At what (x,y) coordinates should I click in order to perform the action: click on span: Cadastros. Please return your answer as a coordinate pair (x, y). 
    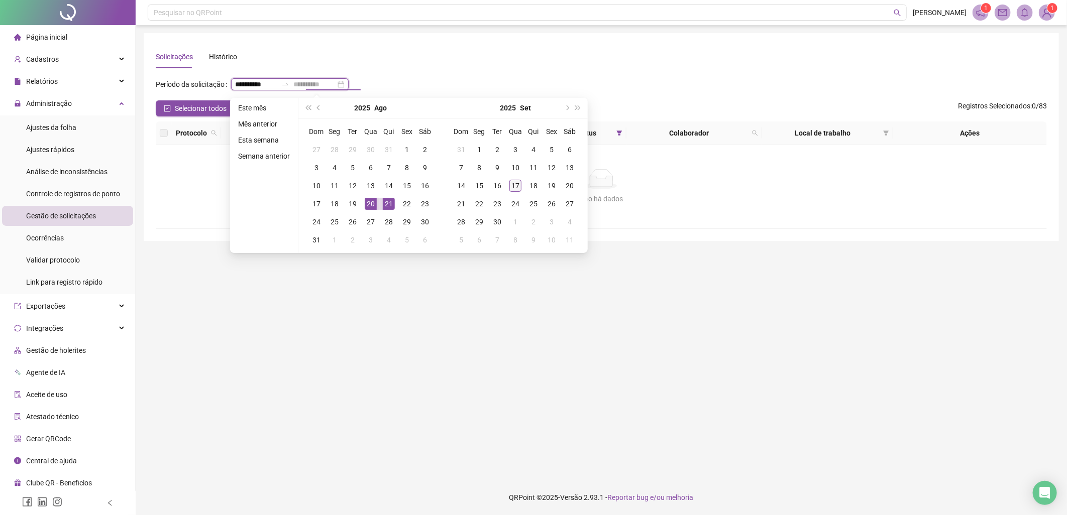
    Looking at the image, I should click on (42, 59).